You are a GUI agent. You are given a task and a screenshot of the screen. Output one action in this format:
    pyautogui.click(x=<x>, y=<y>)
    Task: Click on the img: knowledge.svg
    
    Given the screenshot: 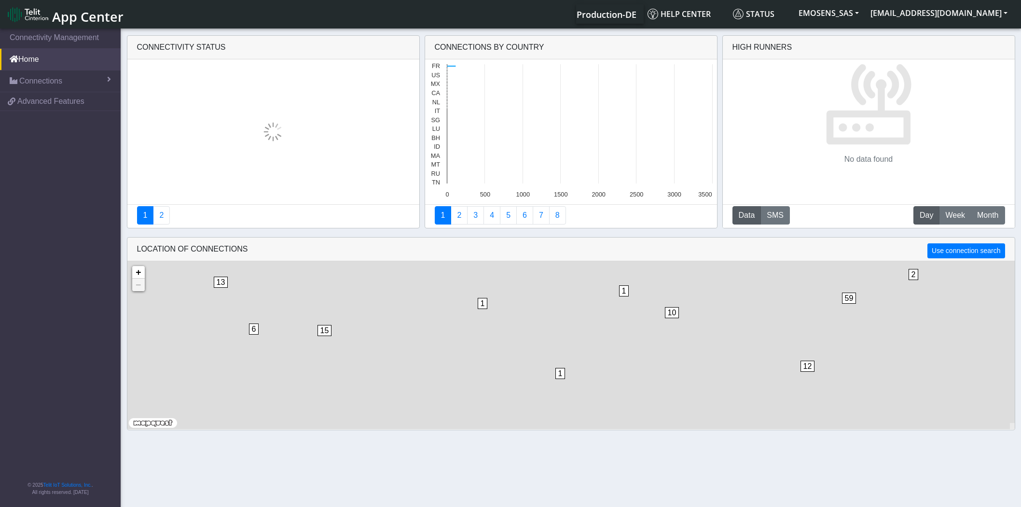 What is the action you would take?
    pyautogui.click(x=653, y=14)
    